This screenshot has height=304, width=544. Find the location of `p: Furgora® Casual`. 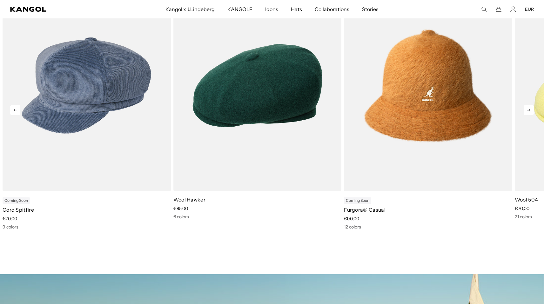

p: Furgora® Casual is located at coordinates (428, 210).